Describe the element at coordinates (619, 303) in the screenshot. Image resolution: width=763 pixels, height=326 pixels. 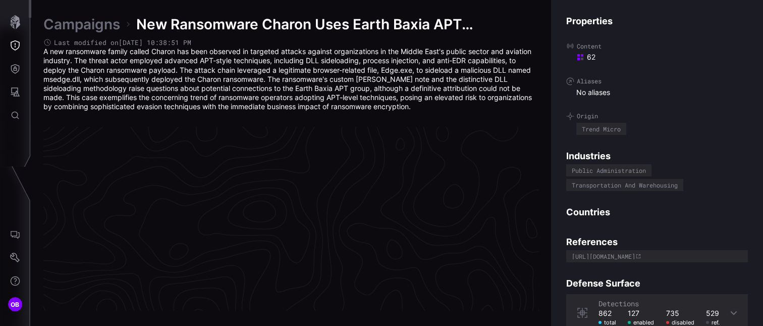
I see `span: Detections` at that location.